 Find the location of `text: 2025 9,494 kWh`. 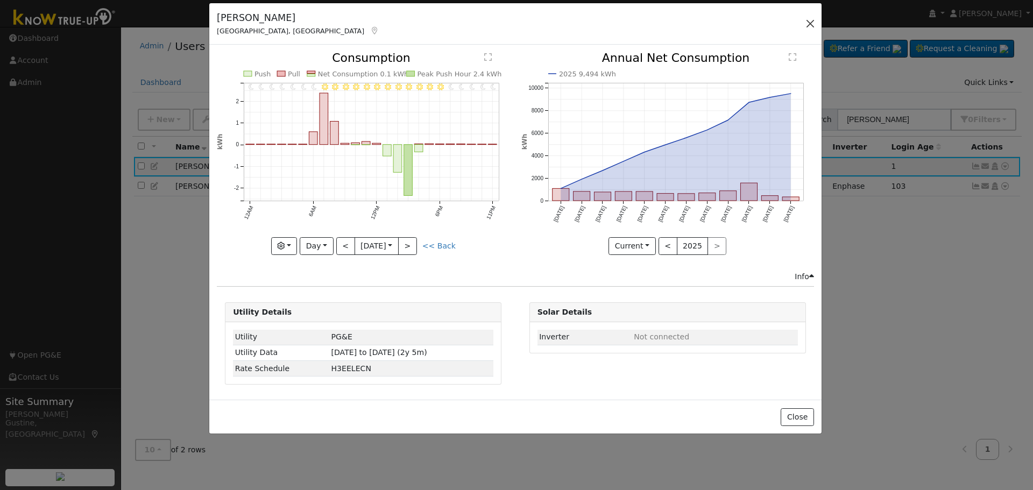

text: 2025 9,494 kWh is located at coordinates (588, 74).